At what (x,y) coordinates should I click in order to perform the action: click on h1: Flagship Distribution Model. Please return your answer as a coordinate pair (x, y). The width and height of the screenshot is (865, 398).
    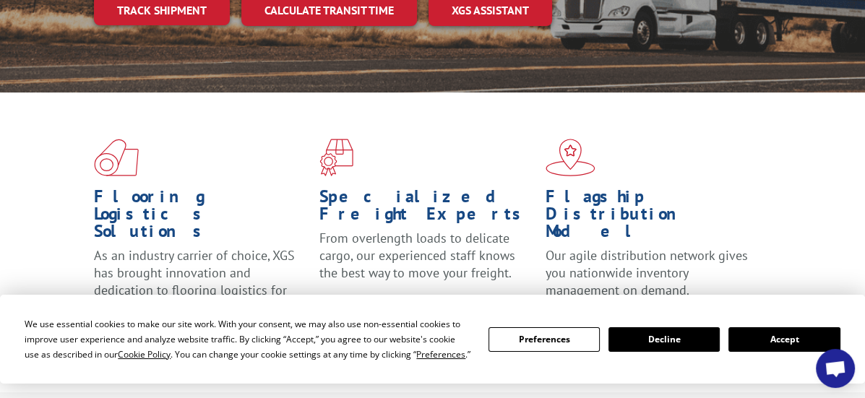
    Looking at the image, I should click on (652, 217).